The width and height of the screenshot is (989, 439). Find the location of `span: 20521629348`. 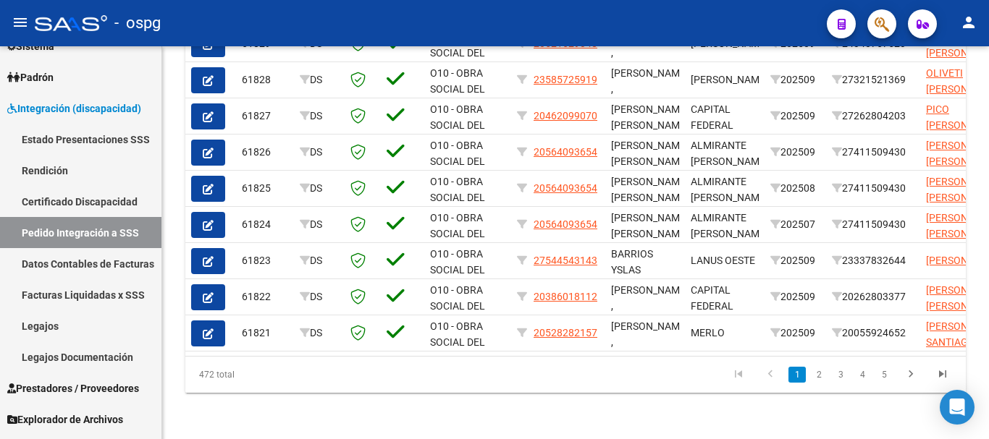

span: 20521629348 is located at coordinates (565, 43).